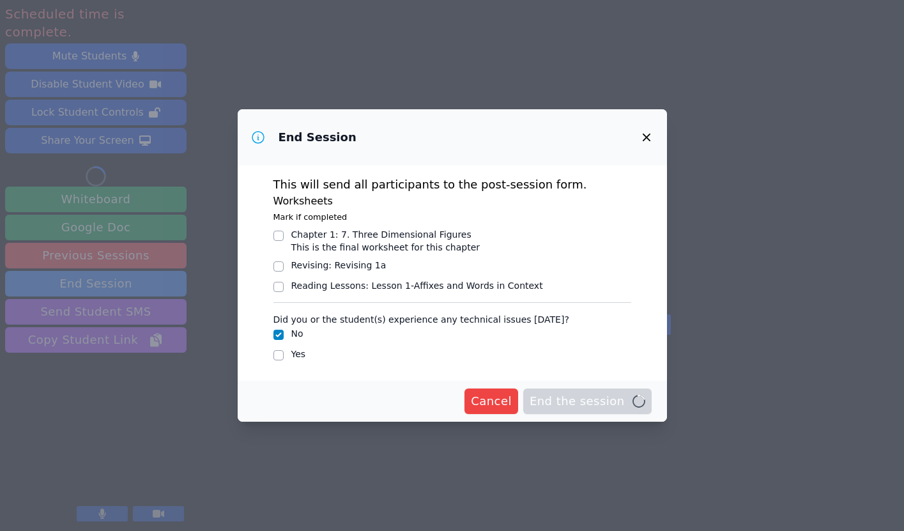 This screenshot has height=531, width=904. What do you see at coordinates (339, 265) in the screenshot?
I see `div: Revising : Revising 1a` at bounding box center [339, 265].